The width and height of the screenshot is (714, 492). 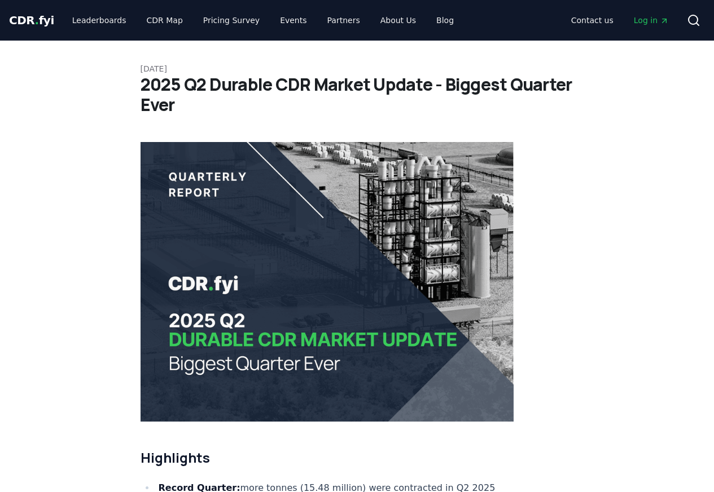 I want to click on a: Partners, so click(x=344, y=20).